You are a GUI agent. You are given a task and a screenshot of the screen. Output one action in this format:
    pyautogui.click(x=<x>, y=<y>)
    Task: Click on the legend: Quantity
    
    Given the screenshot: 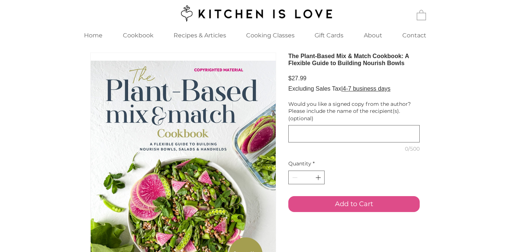 What is the action you would take?
    pyautogui.click(x=301, y=166)
    